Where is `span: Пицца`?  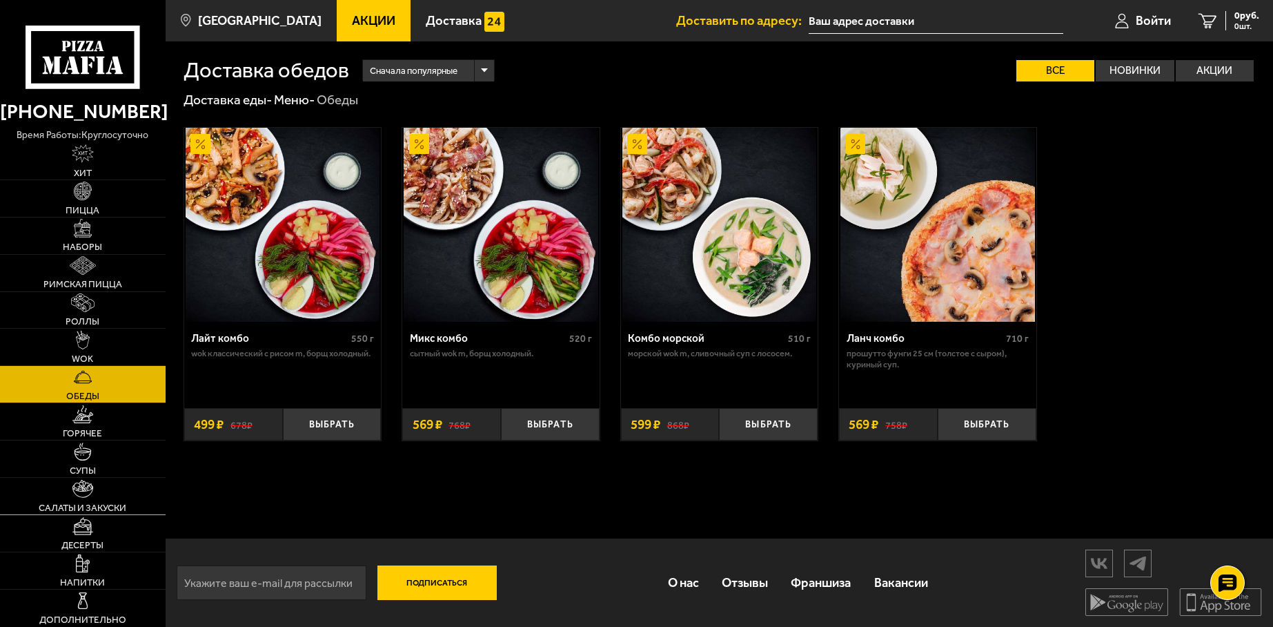
span: Пицца is located at coordinates (82, 210).